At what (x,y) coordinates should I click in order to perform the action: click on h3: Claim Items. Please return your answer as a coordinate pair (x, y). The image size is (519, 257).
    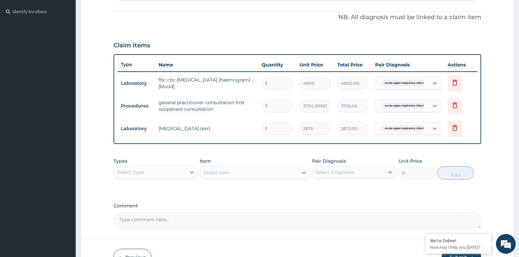
    Looking at the image, I should click on (132, 46).